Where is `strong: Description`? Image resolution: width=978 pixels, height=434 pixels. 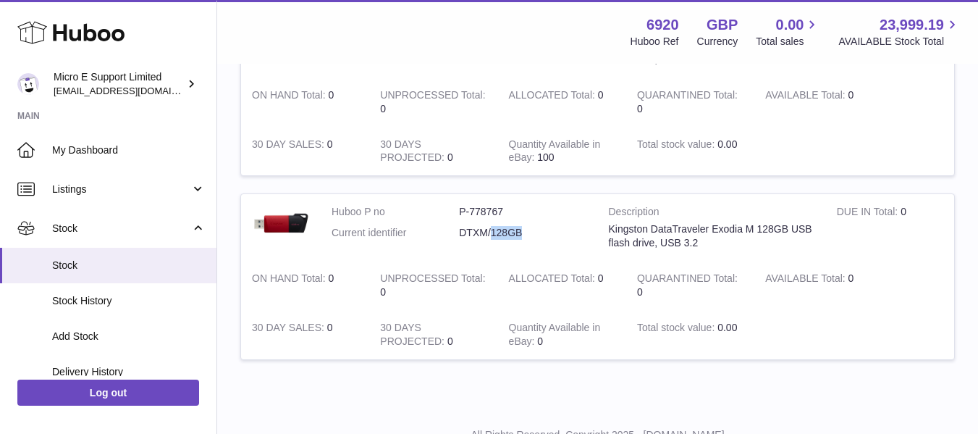
strong: Description is located at coordinates (712, 214).